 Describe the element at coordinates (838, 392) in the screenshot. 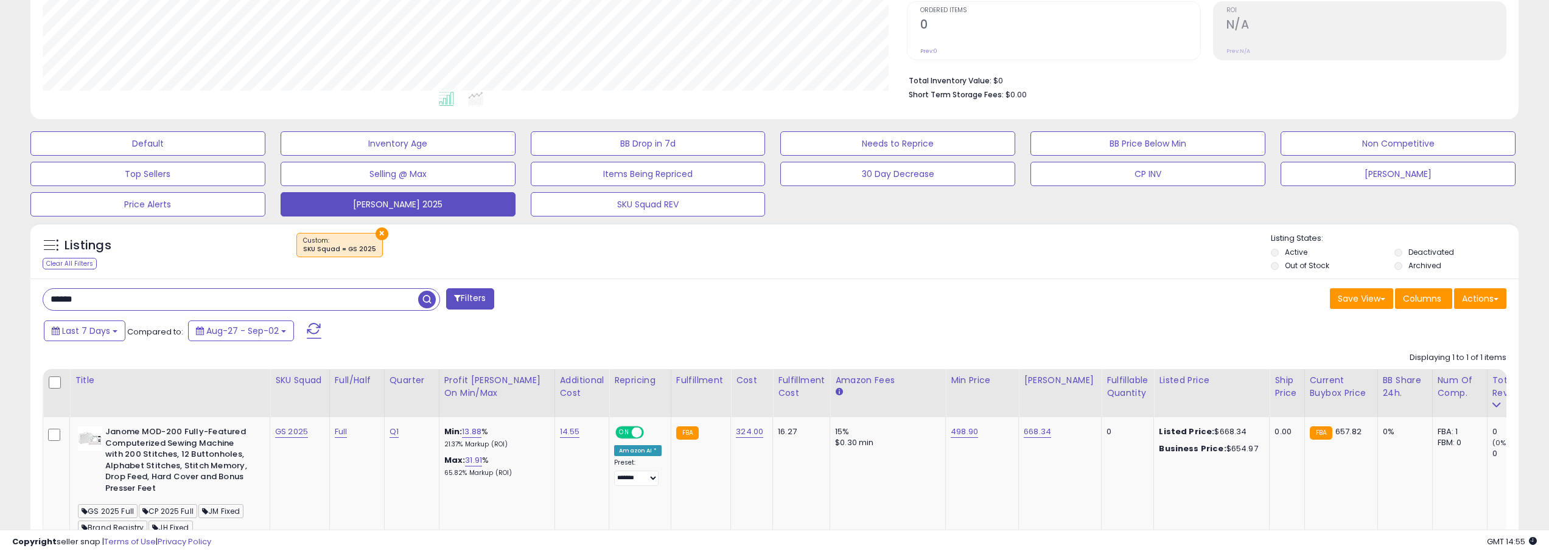

I see `small: Amazon Fees.` at that location.